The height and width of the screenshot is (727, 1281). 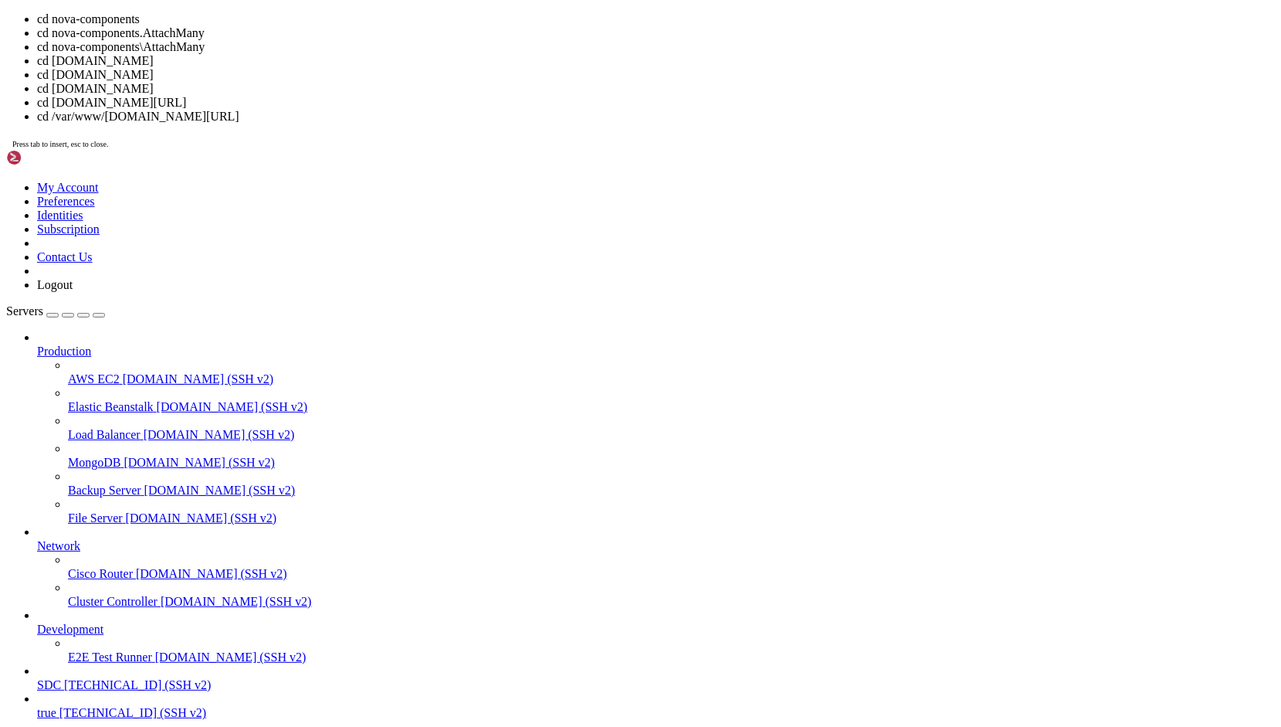 What do you see at coordinates (655, 567) in the screenshot?
I see `li: Network` at bounding box center [655, 567].